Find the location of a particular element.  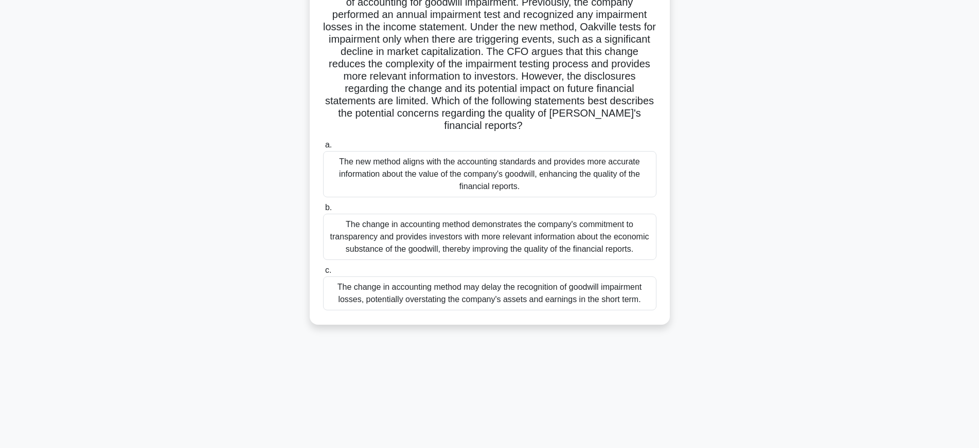

div: The change in accounting method may delay the recognition of goodwill impairment losses, potentia... is located at coordinates (490, 294).